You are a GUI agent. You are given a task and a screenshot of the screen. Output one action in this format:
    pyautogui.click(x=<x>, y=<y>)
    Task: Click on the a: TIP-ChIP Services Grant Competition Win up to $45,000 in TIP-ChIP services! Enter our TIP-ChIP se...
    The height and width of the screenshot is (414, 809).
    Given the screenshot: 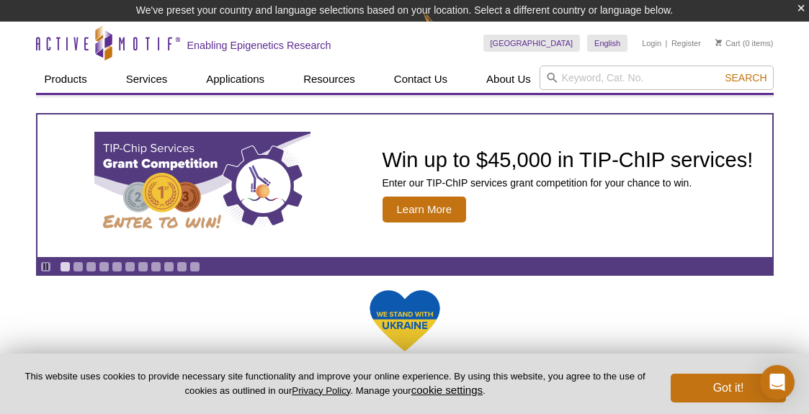 What is the action you would take?
    pyautogui.click(x=405, y=186)
    